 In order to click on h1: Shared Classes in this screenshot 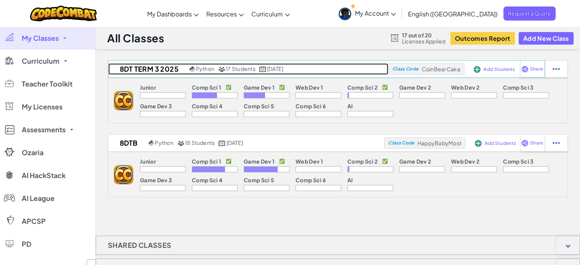, I will do `click(140, 245)`.